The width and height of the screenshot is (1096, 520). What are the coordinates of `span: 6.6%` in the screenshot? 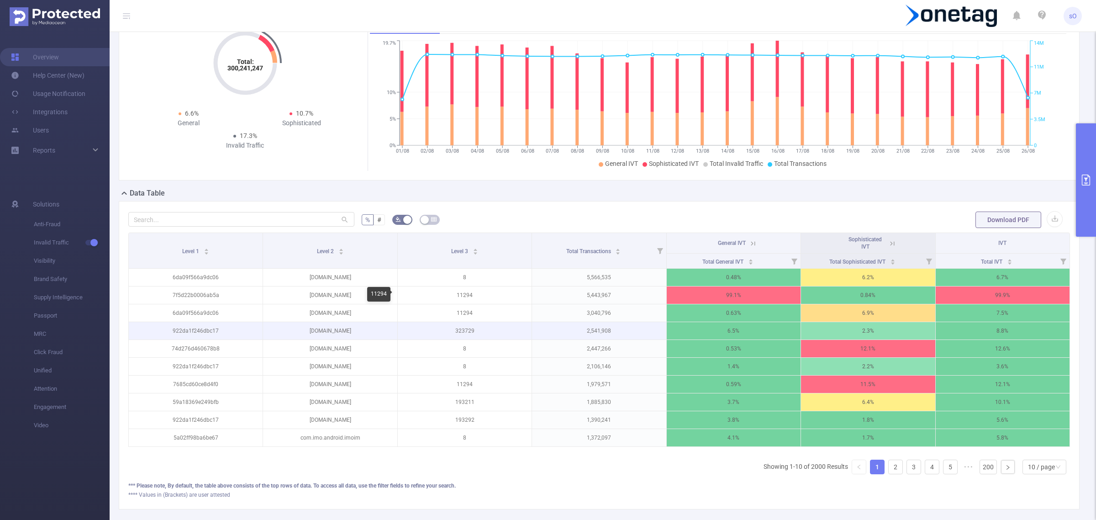 It's located at (192, 113).